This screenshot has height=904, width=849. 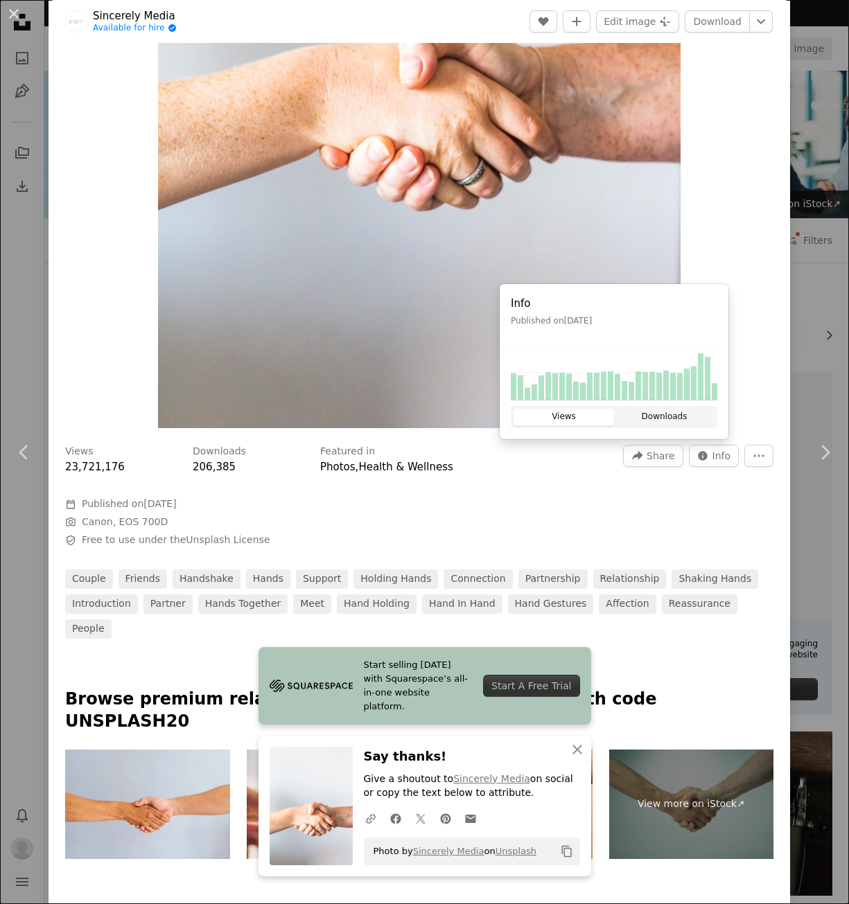 What do you see at coordinates (193, 86) in the screenshot?
I see `div: Keywords by Traffic` at bounding box center [193, 86].